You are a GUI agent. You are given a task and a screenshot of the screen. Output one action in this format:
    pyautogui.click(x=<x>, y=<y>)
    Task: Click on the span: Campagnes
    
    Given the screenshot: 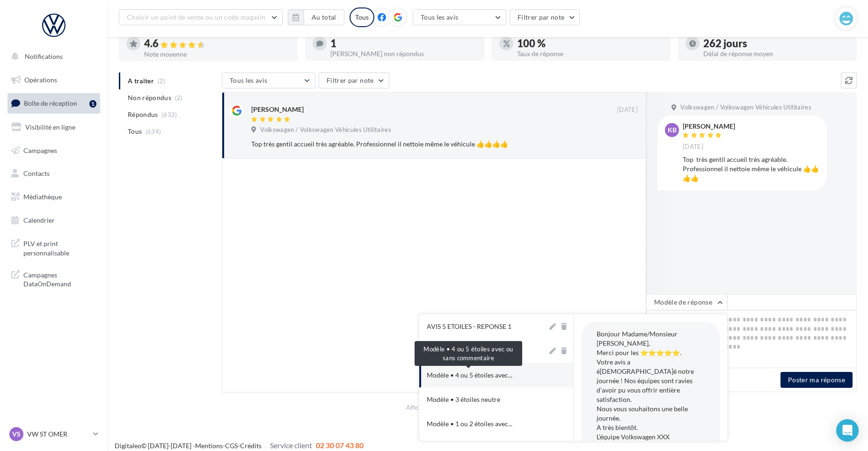 What is the action you would take?
    pyautogui.click(x=40, y=150)
    